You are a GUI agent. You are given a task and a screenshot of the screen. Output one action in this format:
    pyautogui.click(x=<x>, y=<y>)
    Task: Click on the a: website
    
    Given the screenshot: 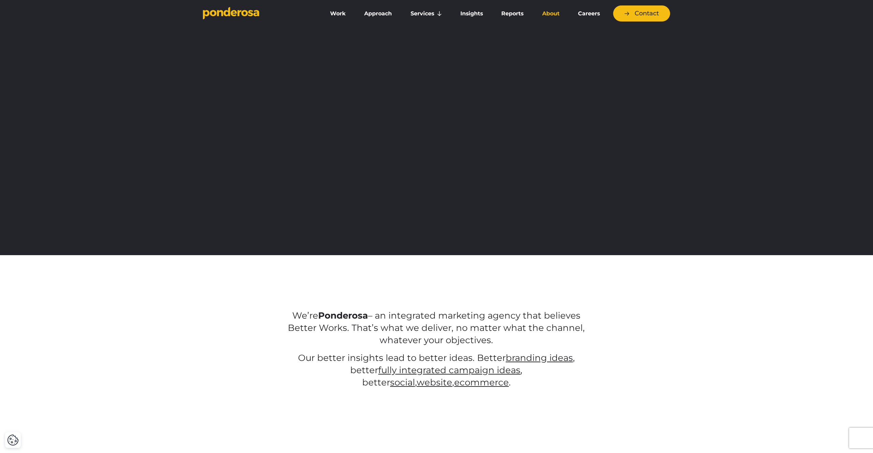 What is the action you would take?
    pyautogui.click(x=434, y=382)
    